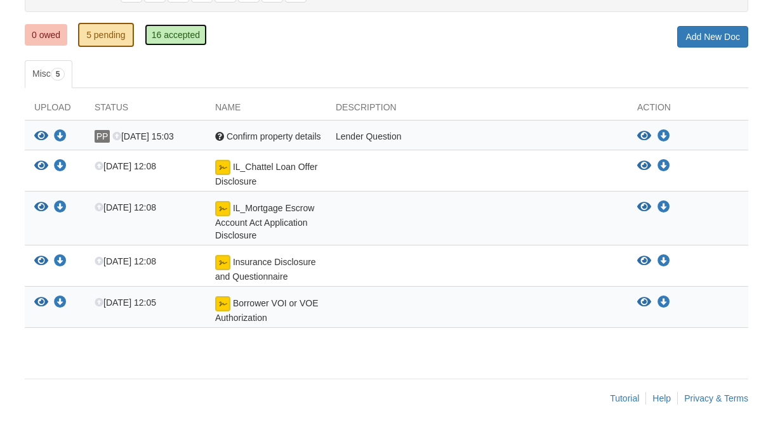 The height and width of the screenshot is (430, 773). I want to click on div: Action, so click(688, 110).